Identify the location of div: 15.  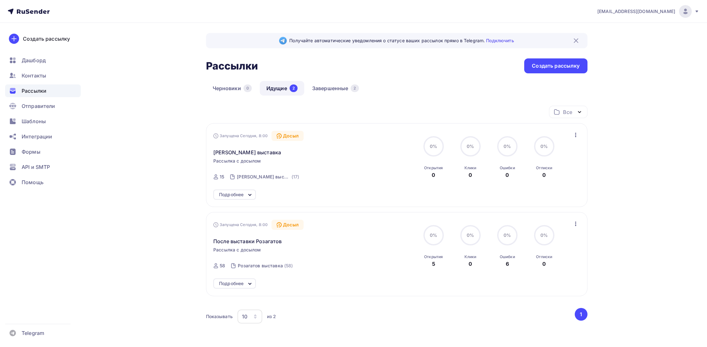
(222, 177).